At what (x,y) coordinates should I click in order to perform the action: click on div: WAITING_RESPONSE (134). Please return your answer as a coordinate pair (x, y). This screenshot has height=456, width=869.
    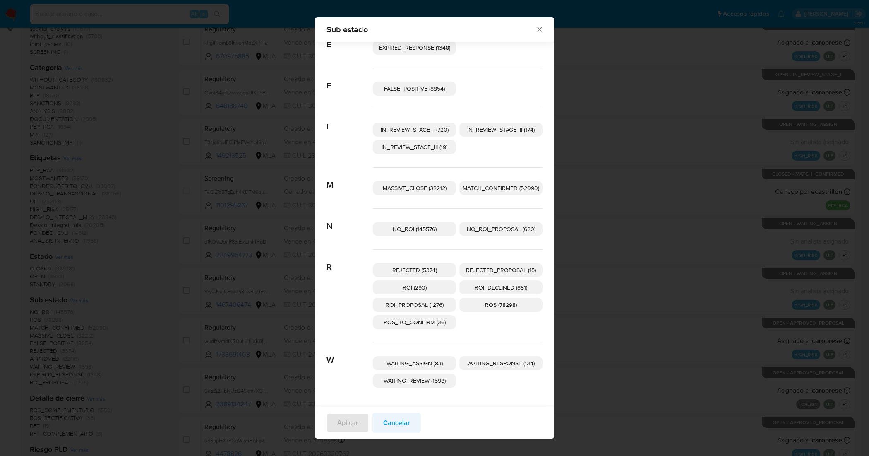
    Looking at the image, I should click on (501, 363).